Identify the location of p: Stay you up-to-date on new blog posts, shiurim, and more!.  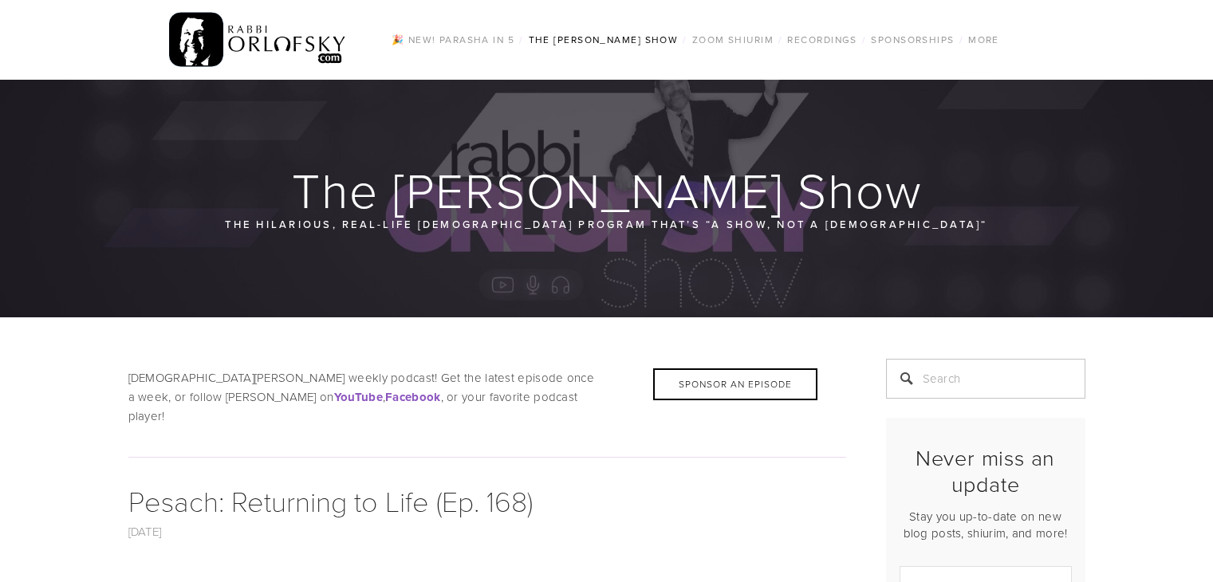
(986, 525).